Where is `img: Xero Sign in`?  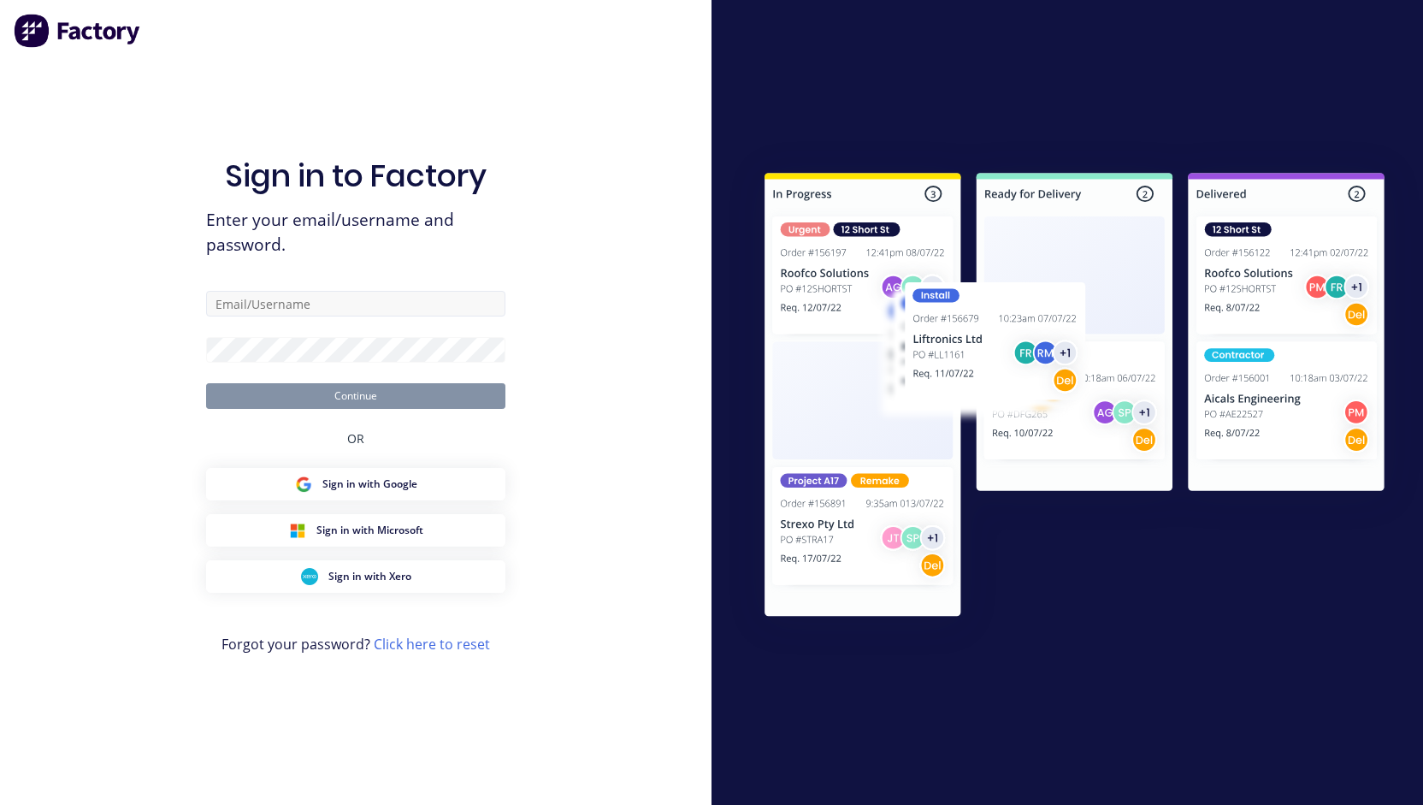 img: Xero Sign in is located at coordinates (310, 576).